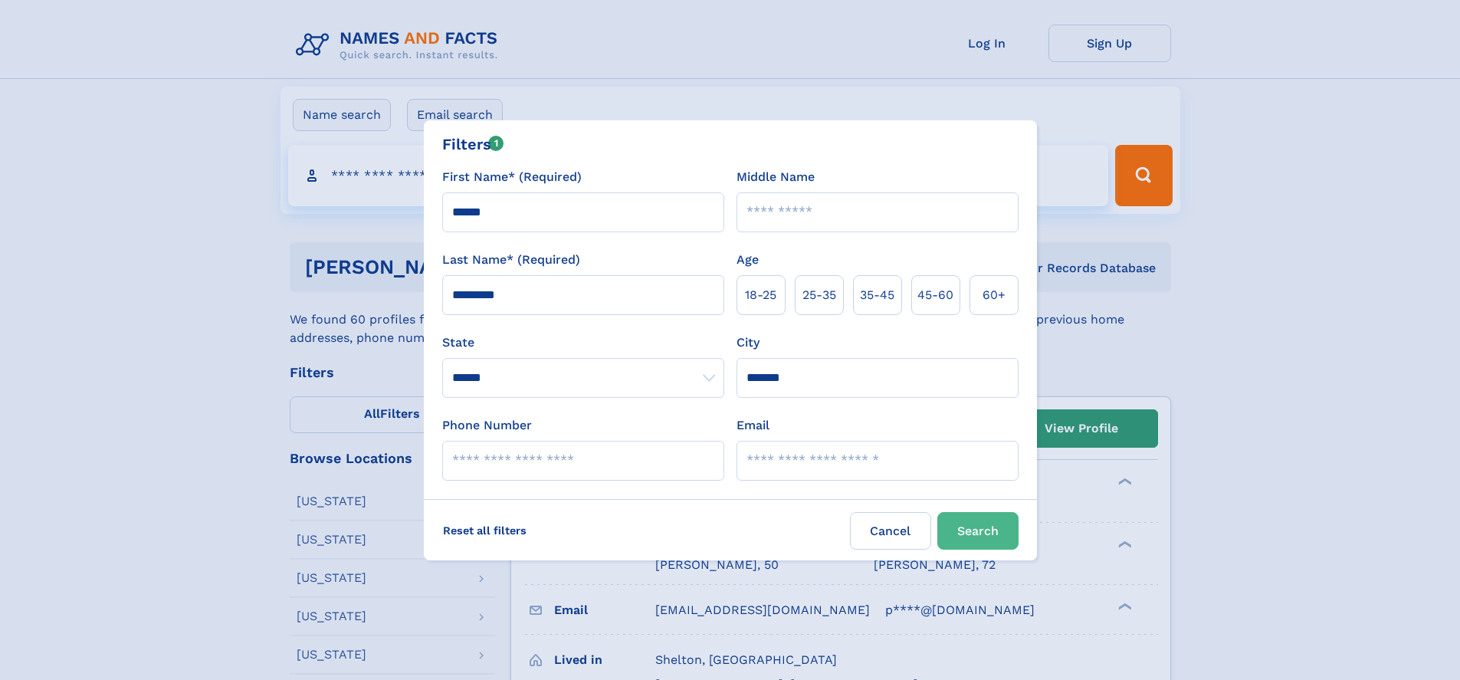 The height and width of the screenshot is (680, 1460). Describe the element at coordinates (760, 295) in the screenshot. I see `span: 18‑25` at that location.